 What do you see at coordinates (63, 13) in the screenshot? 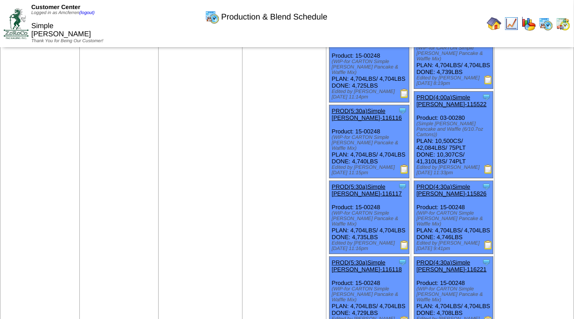
I see `span: Logged in as Amcferren` at bounding box center [63, 13].